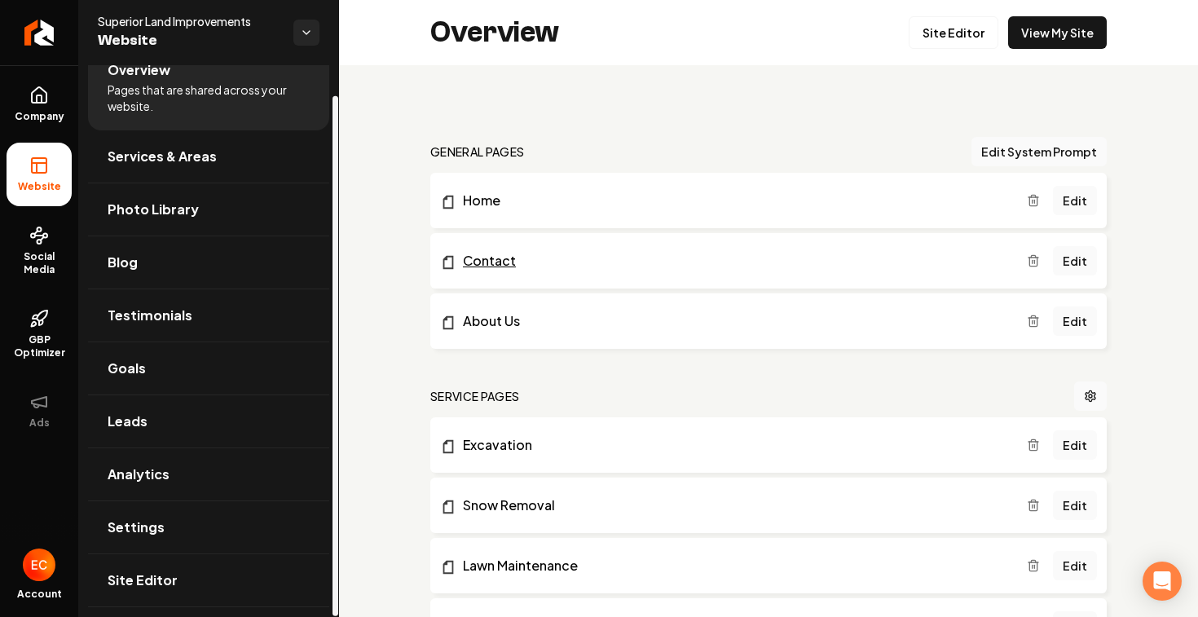  I want to click on a: Leads, so click(209, 421).